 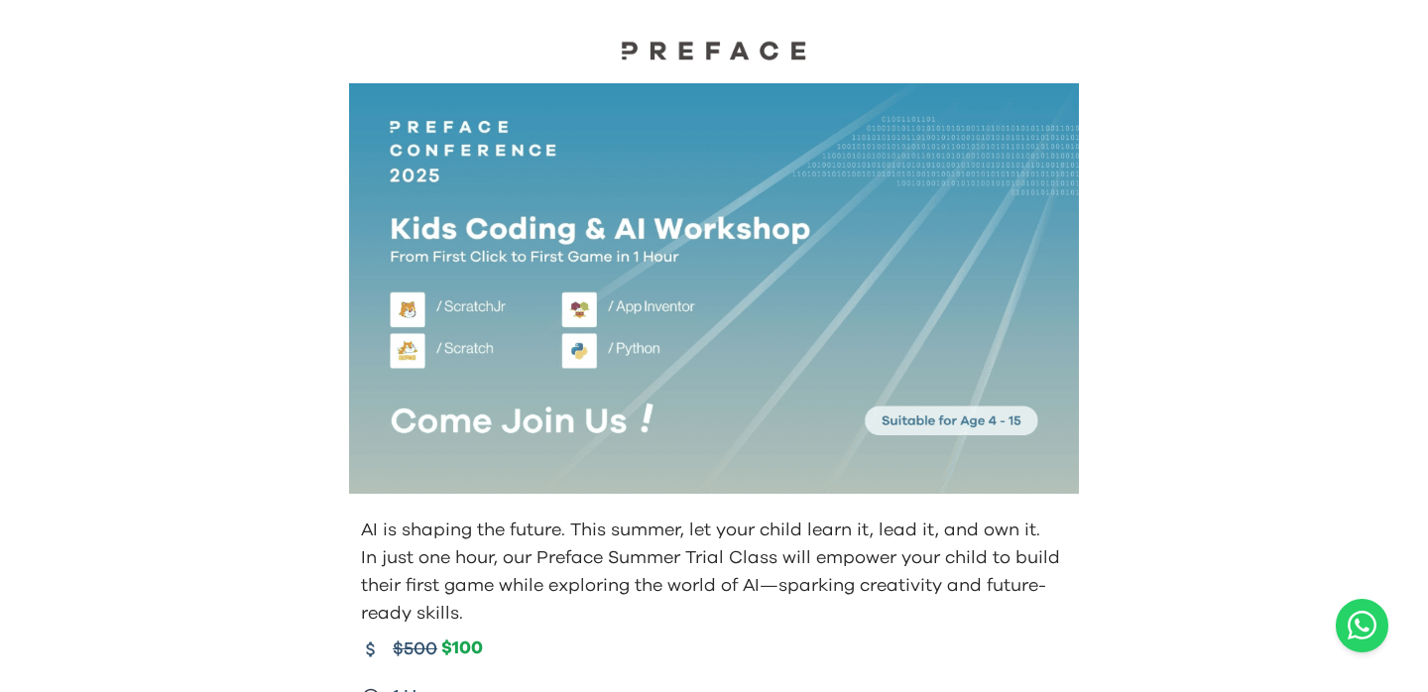 What do you see at coordinates (1362, 626) in the screenshot?
I see `a: Chat with us on WhatsApp` at bounding box center [1362, 626].